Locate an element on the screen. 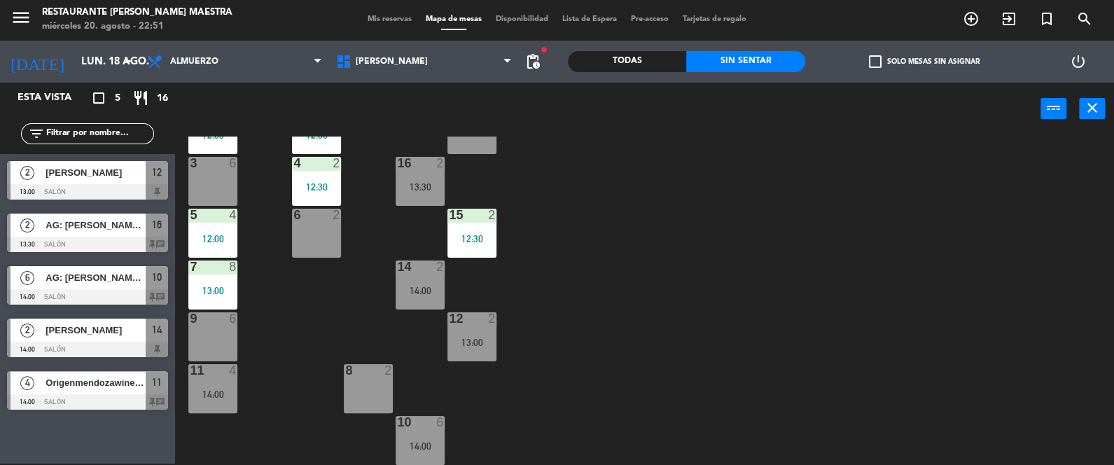  div: 12 is located at coordinates (449, 319).